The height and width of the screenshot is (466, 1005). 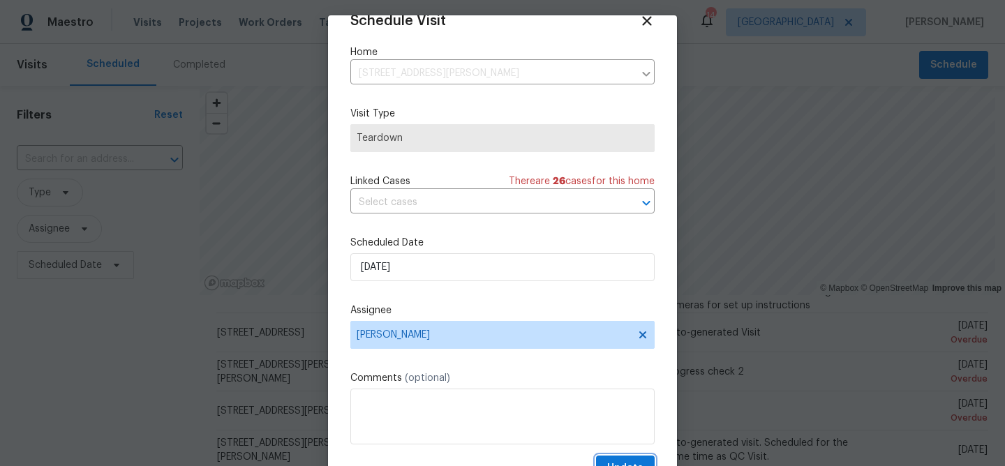 I want to click on input: Select cases, so click(x=483, y=202).